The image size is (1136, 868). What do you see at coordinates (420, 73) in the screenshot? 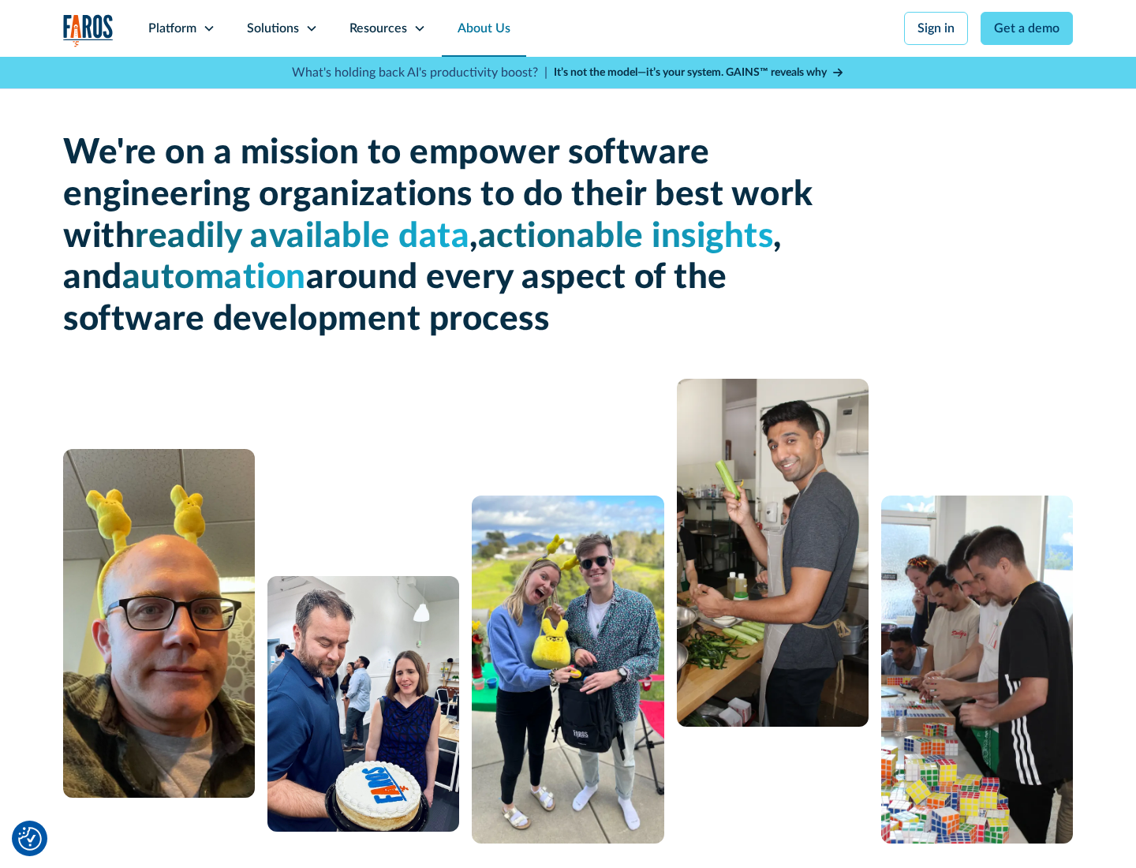
I see `p: What's holding back AI's productivity boost? |` at bounding box center [420, 73].